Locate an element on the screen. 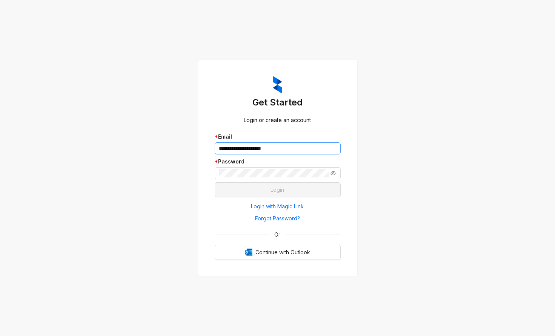  span: Continue with Outlook is located at coordinates (283, 253).